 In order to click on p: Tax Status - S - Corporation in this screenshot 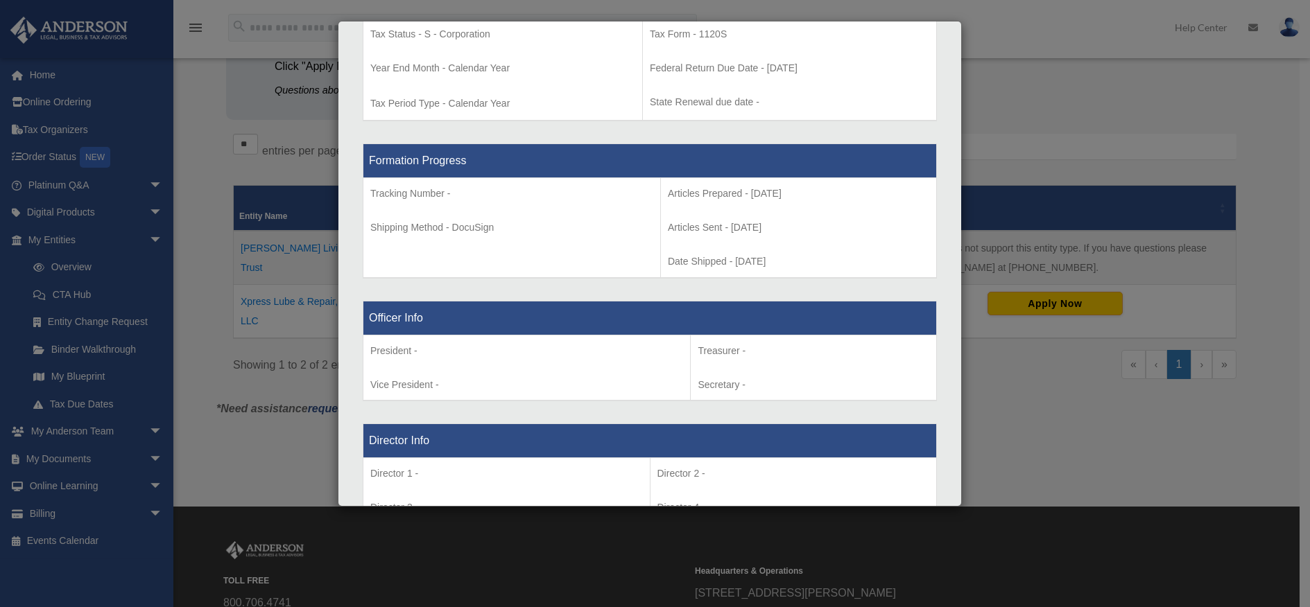, I will do `click(503, 34)`.